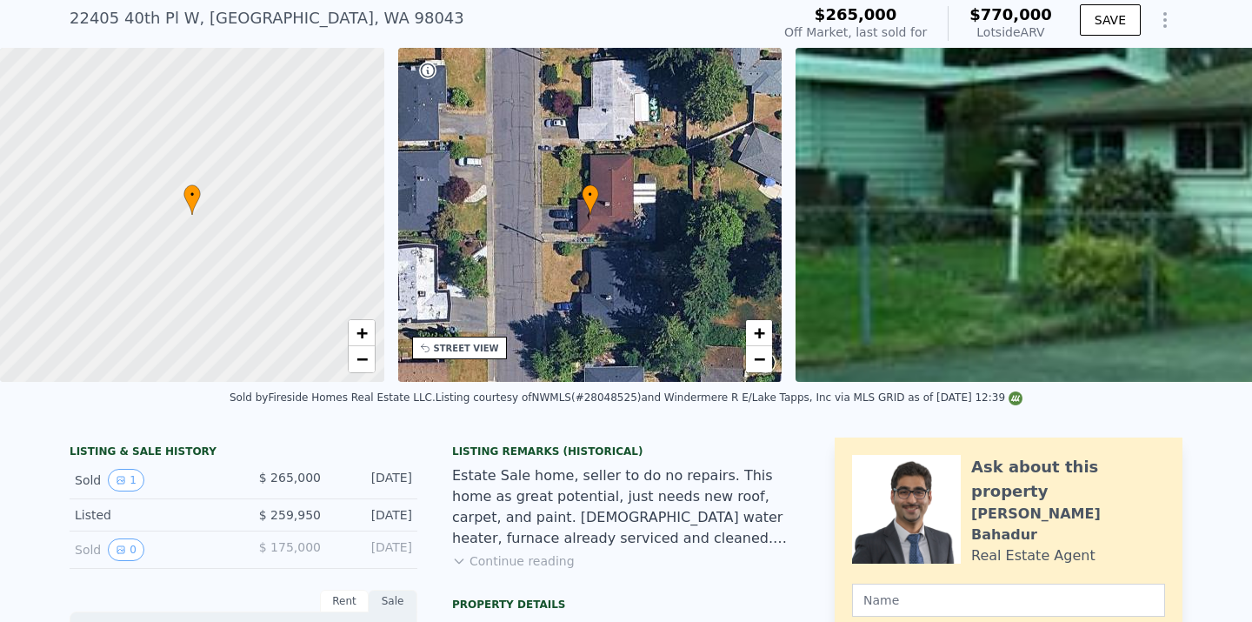 This screenshot has height=622, width=1252. Describe the element at coordinates (1068, 479) in the screenshot. I see `div: Ask about this property` at that location.